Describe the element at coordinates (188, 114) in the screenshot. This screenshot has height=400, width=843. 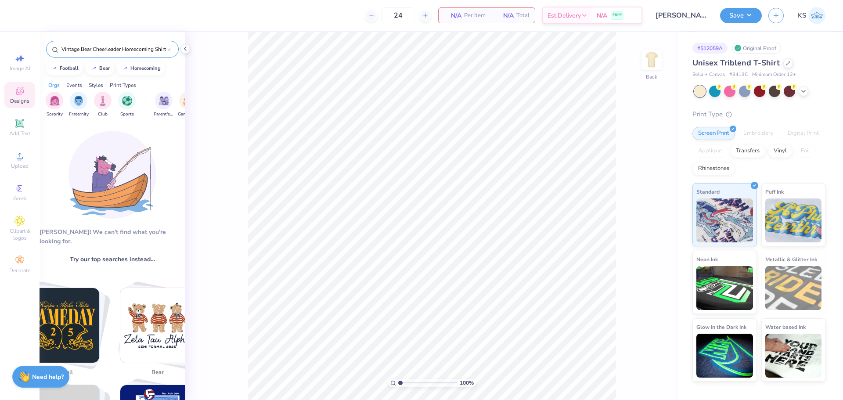
I see `span: Game Day` at that location.